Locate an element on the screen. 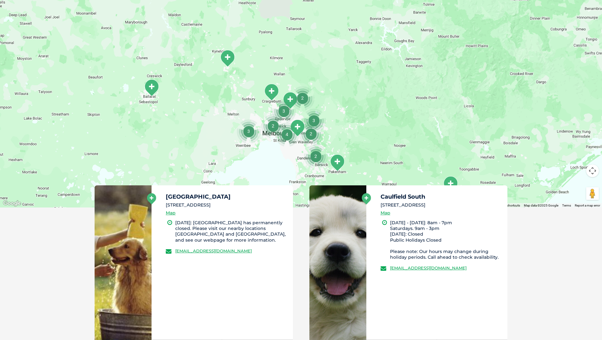  h5: Caulfield South is located at coordinates (441, 197).